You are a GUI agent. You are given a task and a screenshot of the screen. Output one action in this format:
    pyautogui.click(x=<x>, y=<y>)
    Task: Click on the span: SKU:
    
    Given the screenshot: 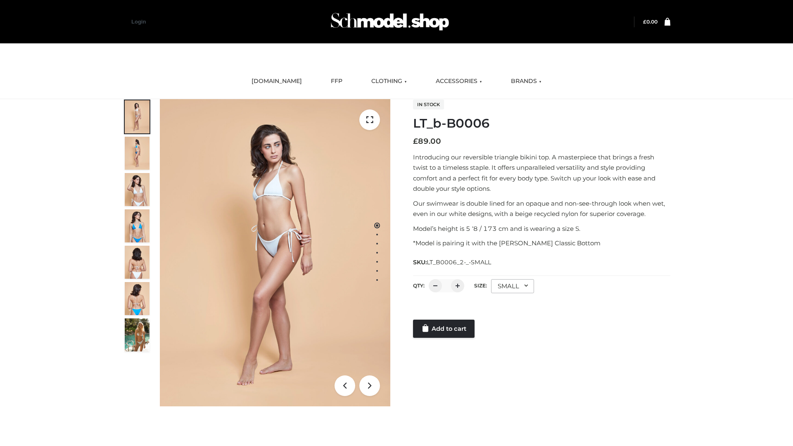 What is the action you would take?
    pyautogui.click(x=452, y=262)
    